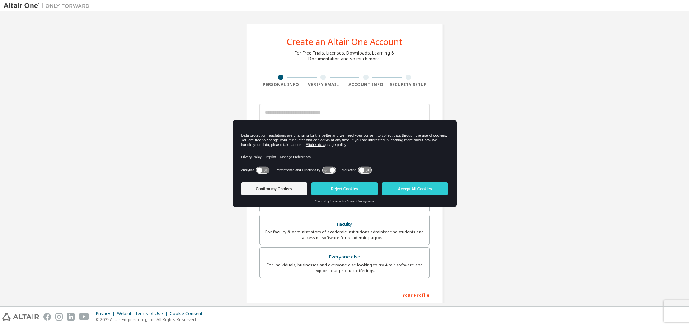  What do you see at coordinates (106, 314) in the screenshot?
I see `div: Privacy` at bounding box center [106, 314].